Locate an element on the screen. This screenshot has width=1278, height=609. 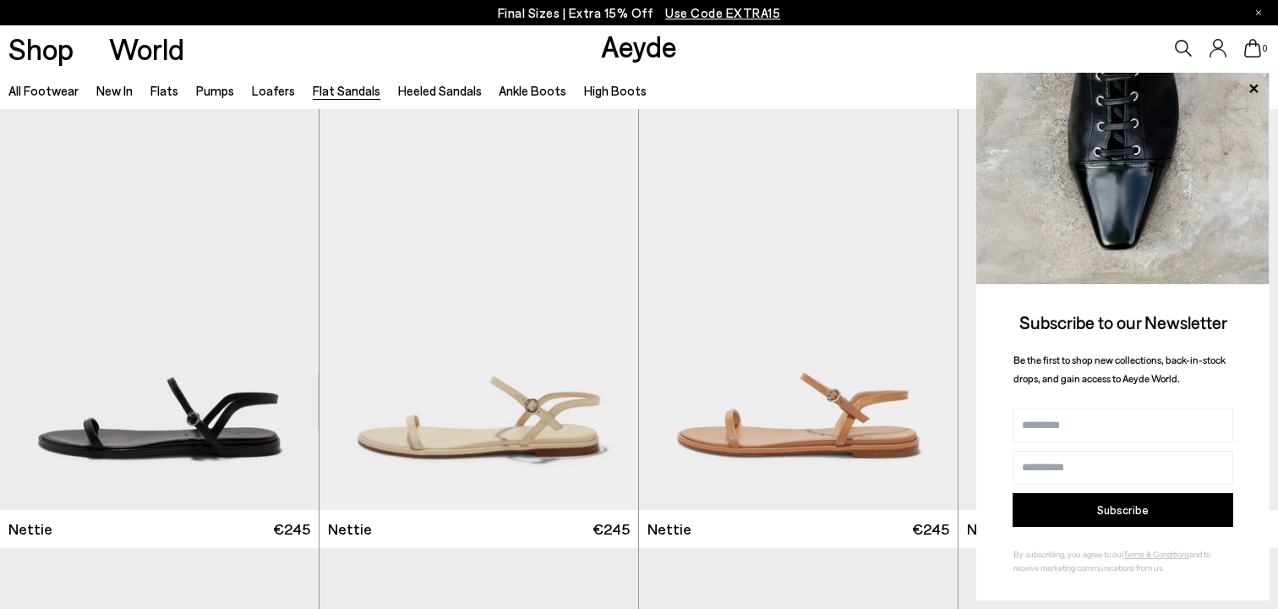
a: World is located at coordinates (146, 48).